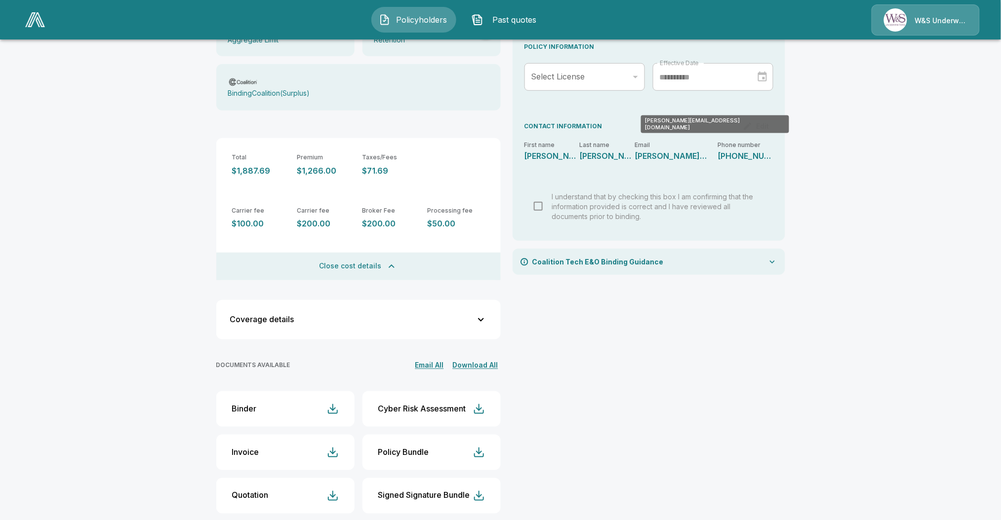 The height and width of the screenshot is (520, 1001). What do you see at coordinates (414, 20) in the screenshot?
I see `button: Policyholders IconPolicyholders` at bounding box center [414, 20].